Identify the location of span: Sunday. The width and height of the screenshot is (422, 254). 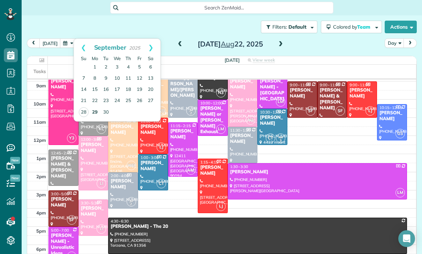
(84, 58).